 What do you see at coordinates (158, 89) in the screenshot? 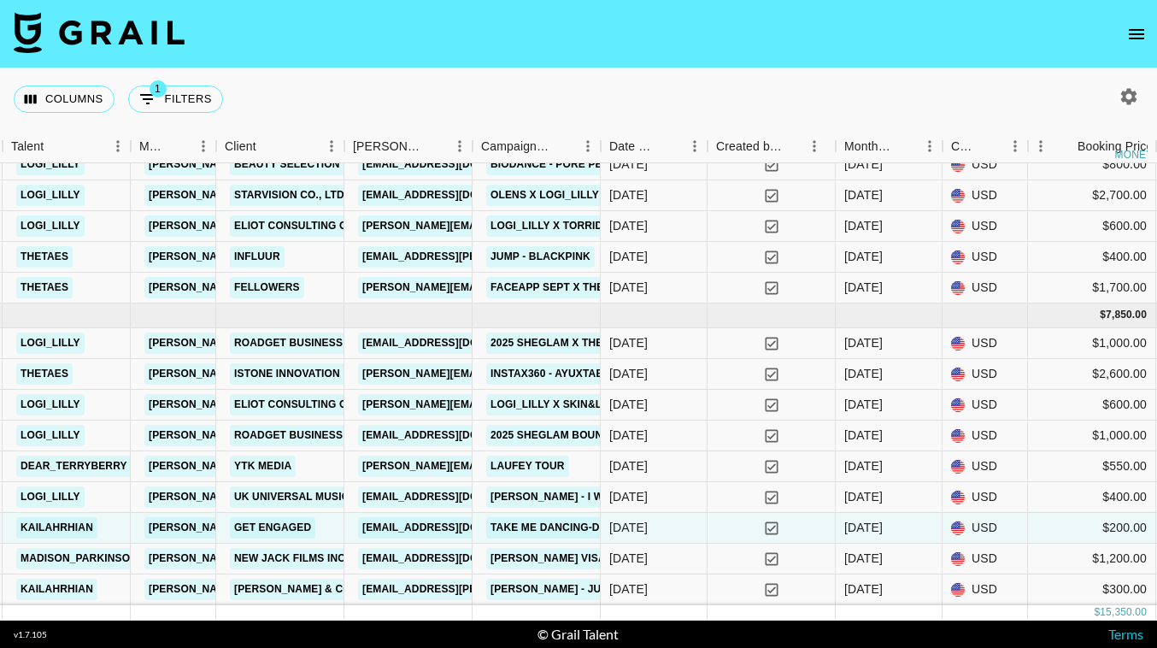
I see `span: 1` at bounding box center [158, 89].